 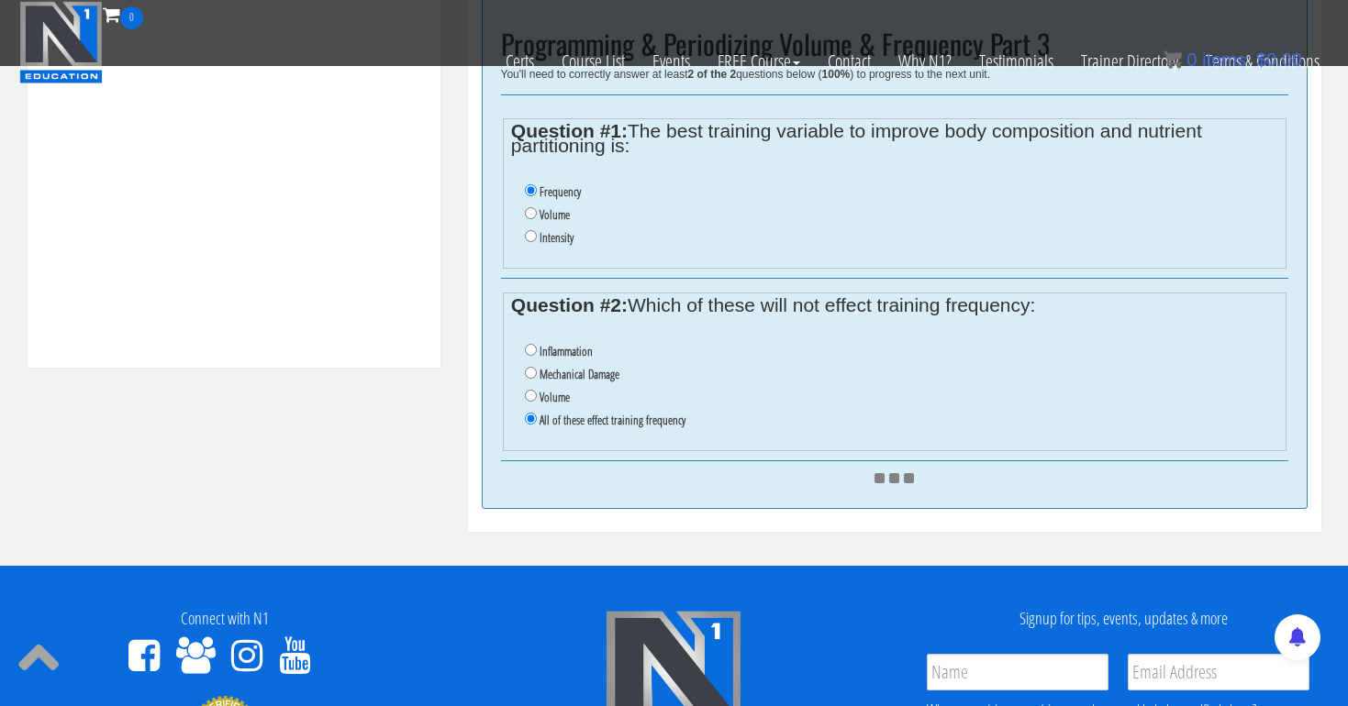 What do you see at coordinates (894, 305) in the screenshot?
I see `legend: Which of these will not effect training frequency:` at bounding box center [894, 305].